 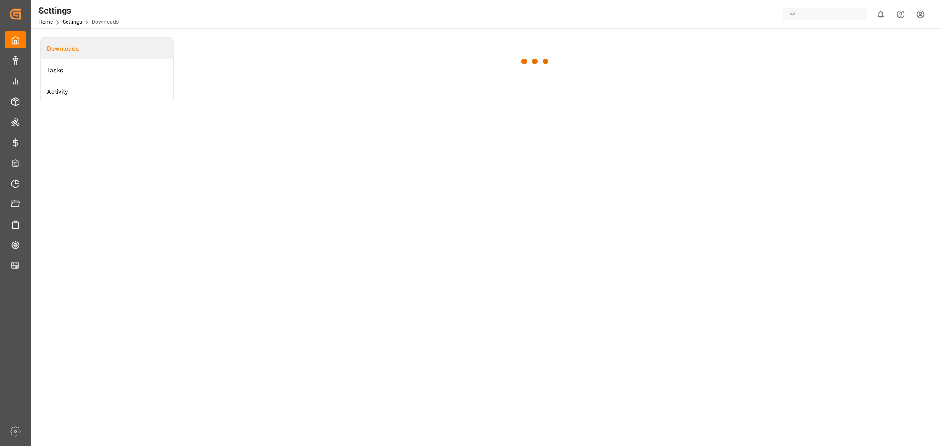 I want to click on li: Downloads, so click(x=107, y=49).